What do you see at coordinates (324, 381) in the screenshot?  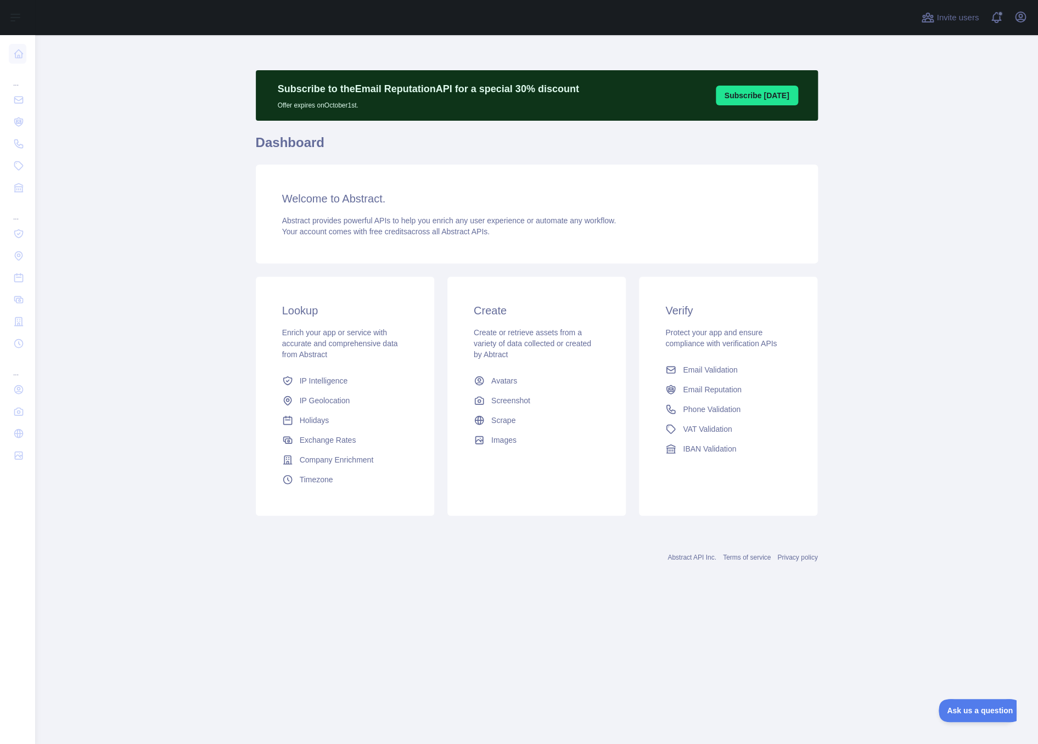 I see `span: IP Intelligence` at bounding box center [324, 381].